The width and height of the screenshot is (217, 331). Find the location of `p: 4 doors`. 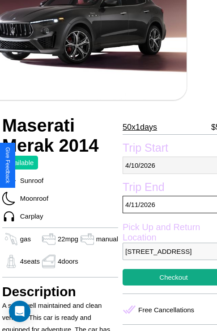

p: 4 doors is located at coordinates (68, 261).